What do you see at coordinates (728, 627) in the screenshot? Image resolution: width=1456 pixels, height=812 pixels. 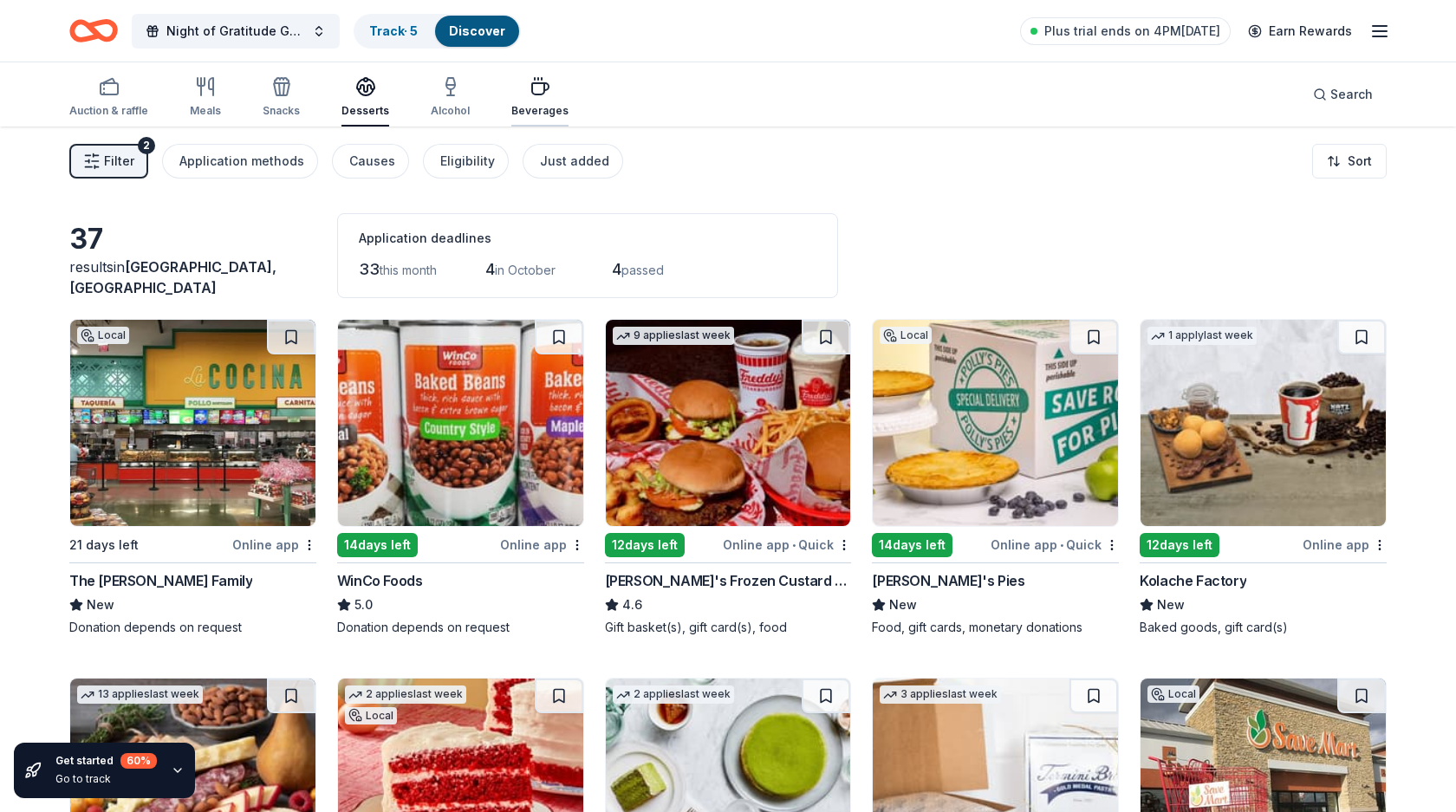 I see `div: Gift basket(s), gift card(s), food` at bounding box center [728, 627].